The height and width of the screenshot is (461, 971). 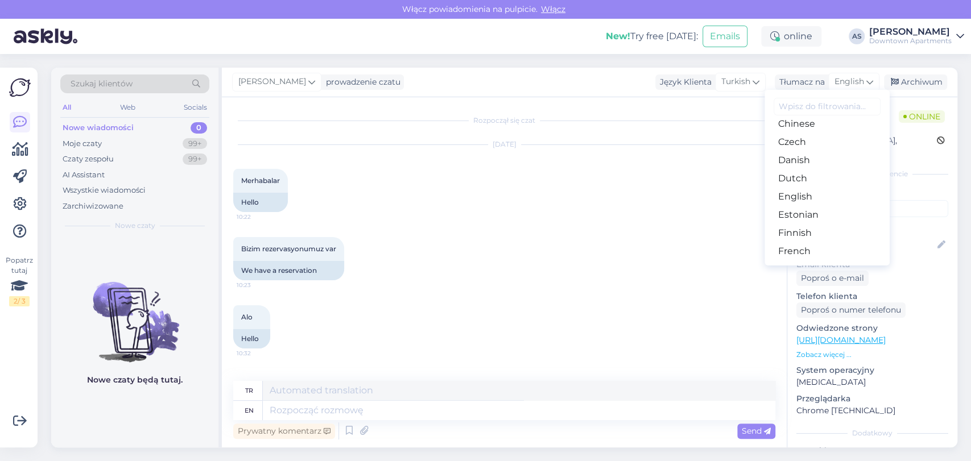 I want to click on a: English, so click(x=827, y=197).